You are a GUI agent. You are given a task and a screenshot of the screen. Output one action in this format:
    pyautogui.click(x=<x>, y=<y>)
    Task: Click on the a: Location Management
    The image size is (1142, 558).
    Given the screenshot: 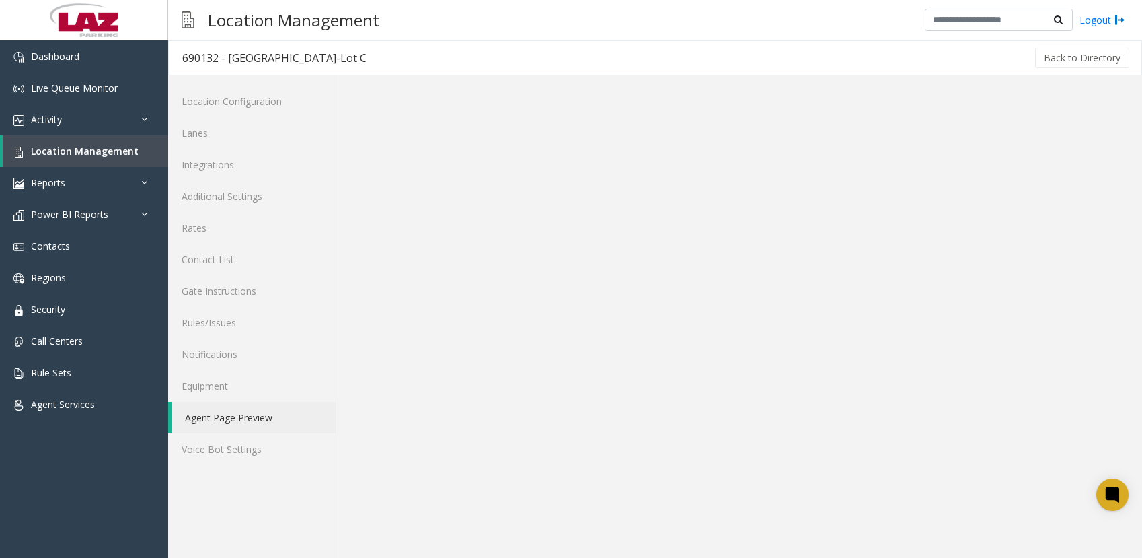 What is the action you would take?
    pyautogui.click(x=85, y=151)
    